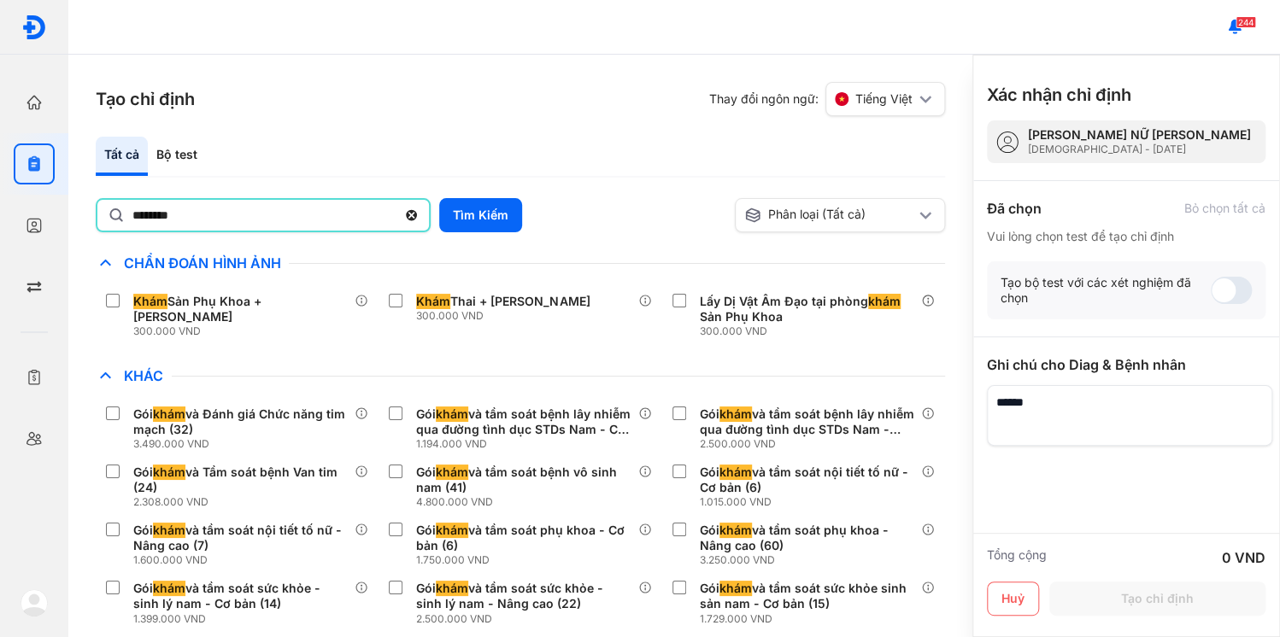  I want to click on div: Lấy Dị Vật Âm Đạo tại phòng Sản Phụ Khoa, so click(807, 309).